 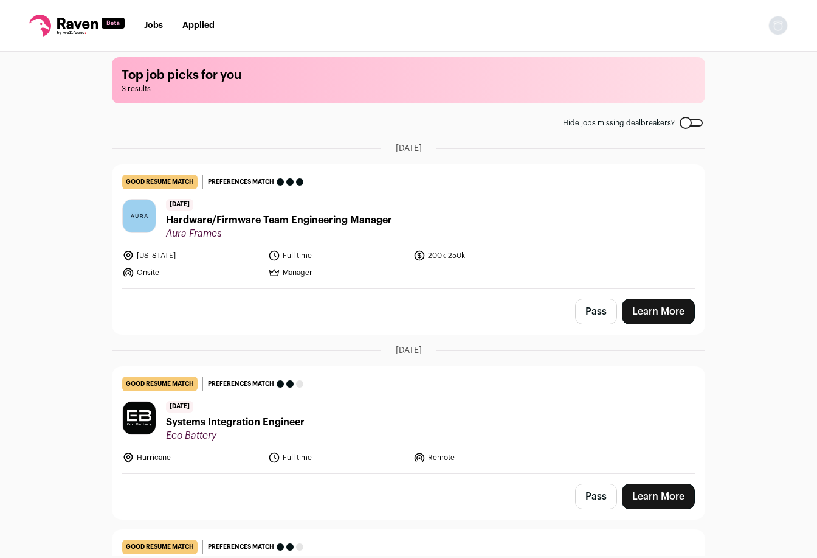 What do you see at coordinates (235, 435) in the screenshot?
I see `span: Eco Battery` at bounding box center [235, 435].